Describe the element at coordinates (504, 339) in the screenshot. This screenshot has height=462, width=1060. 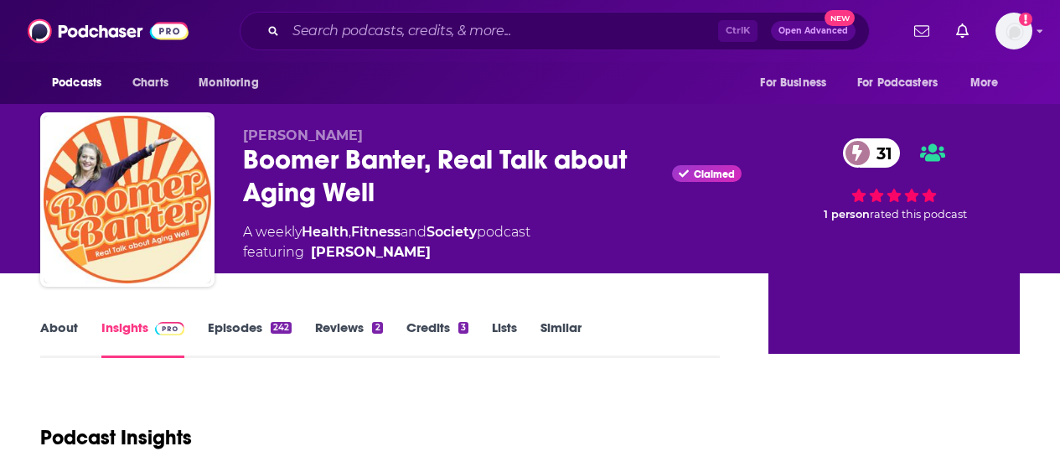
I see `a: Lists` at that location.